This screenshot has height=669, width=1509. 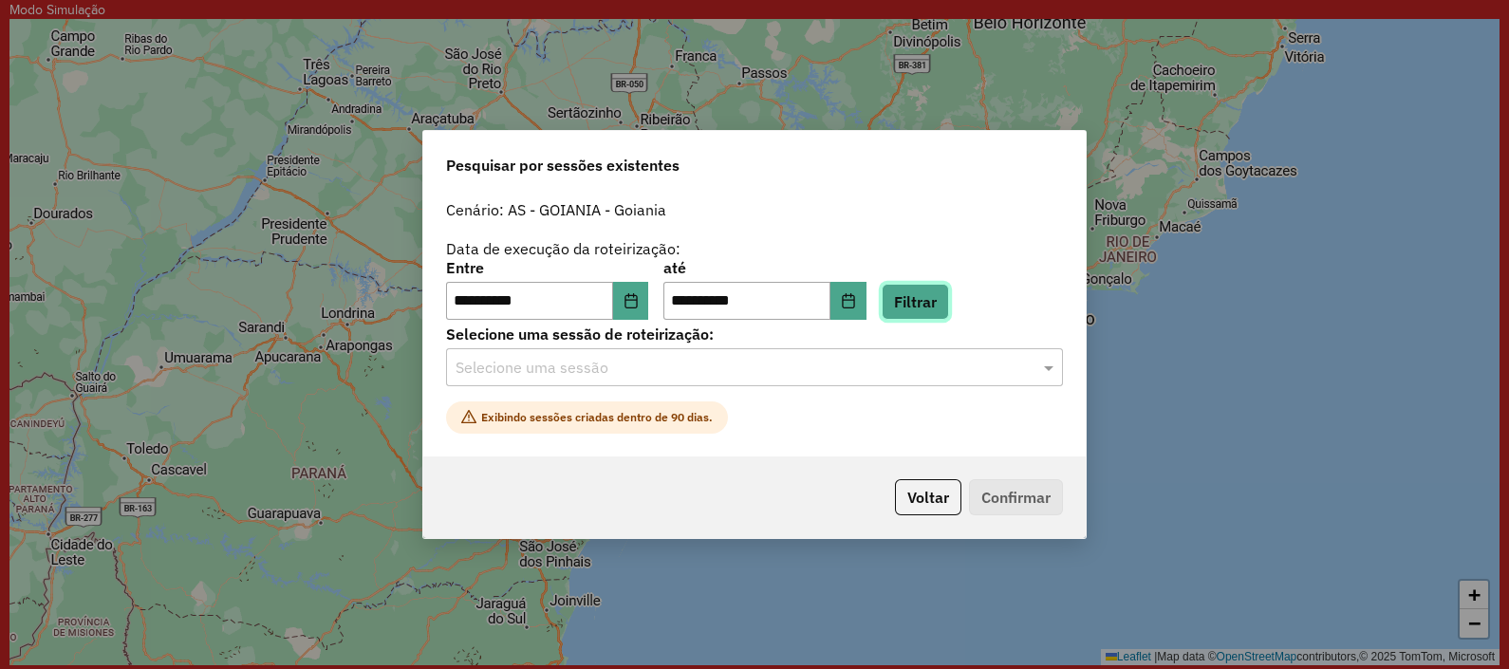 What do you see at coordinates (563, 249) in the screenshot?
I see `label: Data de execução da roteirização:` at bounding box center [563, 249].